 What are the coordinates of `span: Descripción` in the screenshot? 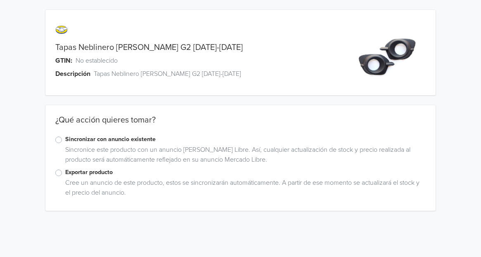 It's located at (73, 74).